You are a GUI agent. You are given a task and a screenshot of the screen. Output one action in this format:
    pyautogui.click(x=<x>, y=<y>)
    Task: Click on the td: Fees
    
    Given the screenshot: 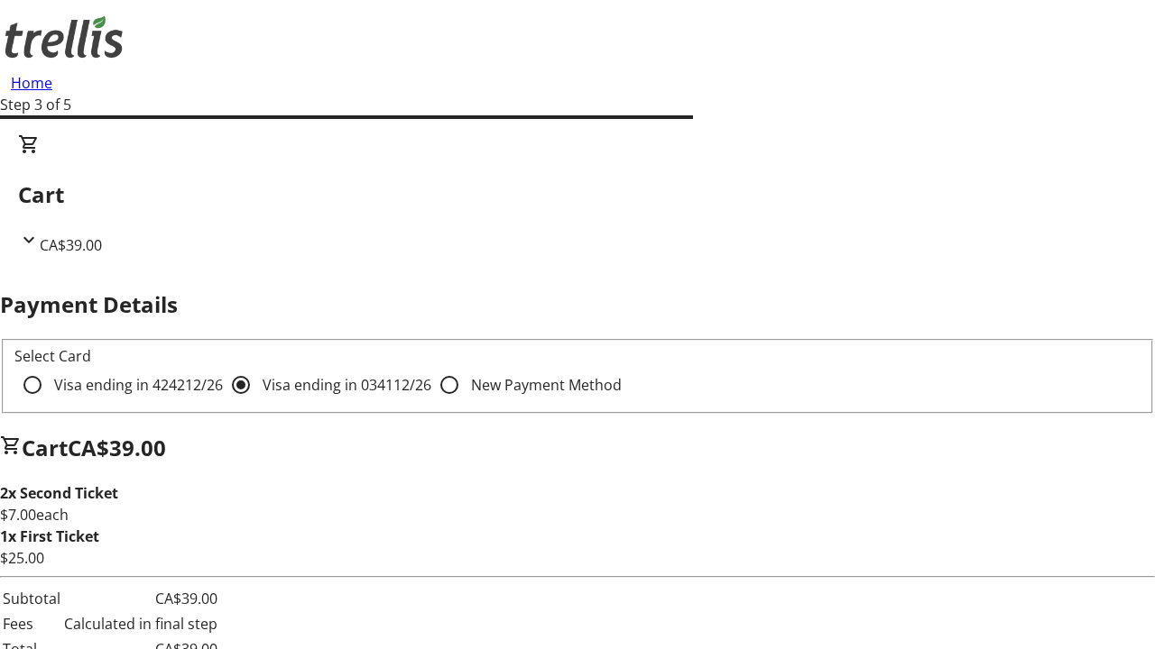 What is the action you would take?
    pyautogui.click(x=32, y=624)
    